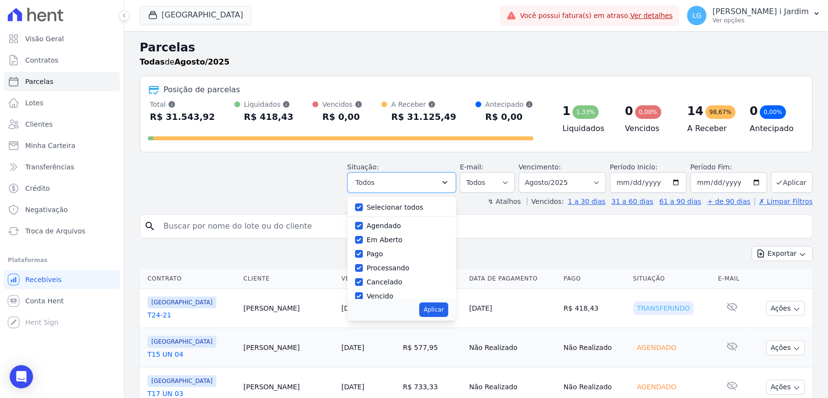 This screenshot has width=828, height=398. I want to click on th: Vencimento, so click(368, 279).